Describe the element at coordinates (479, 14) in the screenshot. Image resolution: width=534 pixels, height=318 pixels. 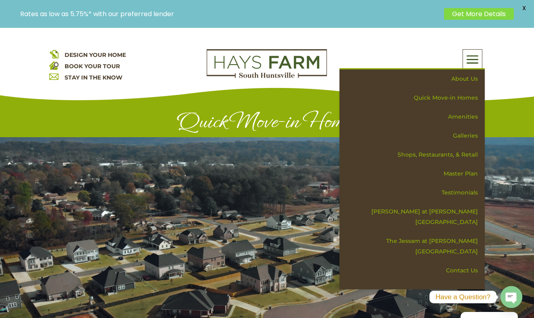
I see `a: Get More Details` at that location.